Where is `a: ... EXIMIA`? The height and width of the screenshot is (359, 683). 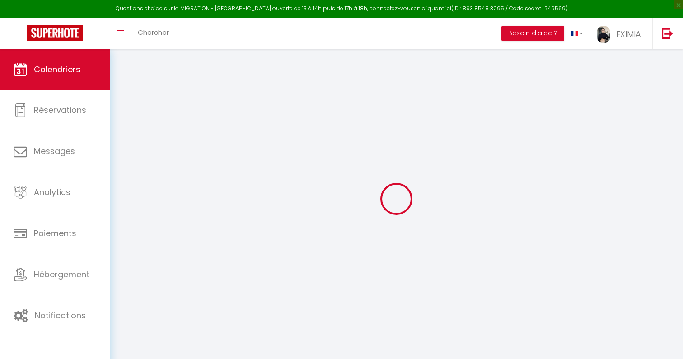 a: ... EXIMIA is located at coordinates (621, 33).